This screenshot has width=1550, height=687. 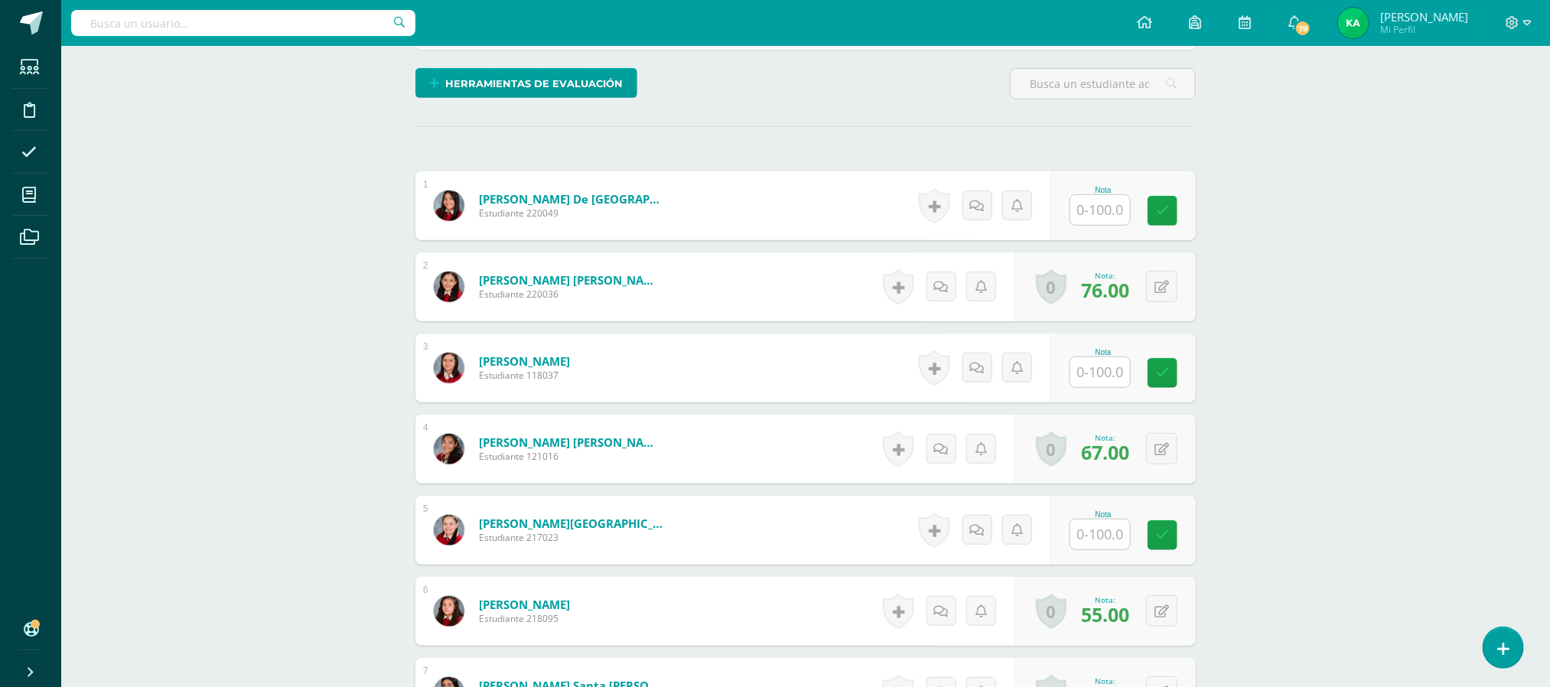 What do you see at coordinates (449, 449) in the screenshot?
I see `img: 91ae60a3e1dd74f6fa877c15fcec6989.png` at bounding box center [449, 449].